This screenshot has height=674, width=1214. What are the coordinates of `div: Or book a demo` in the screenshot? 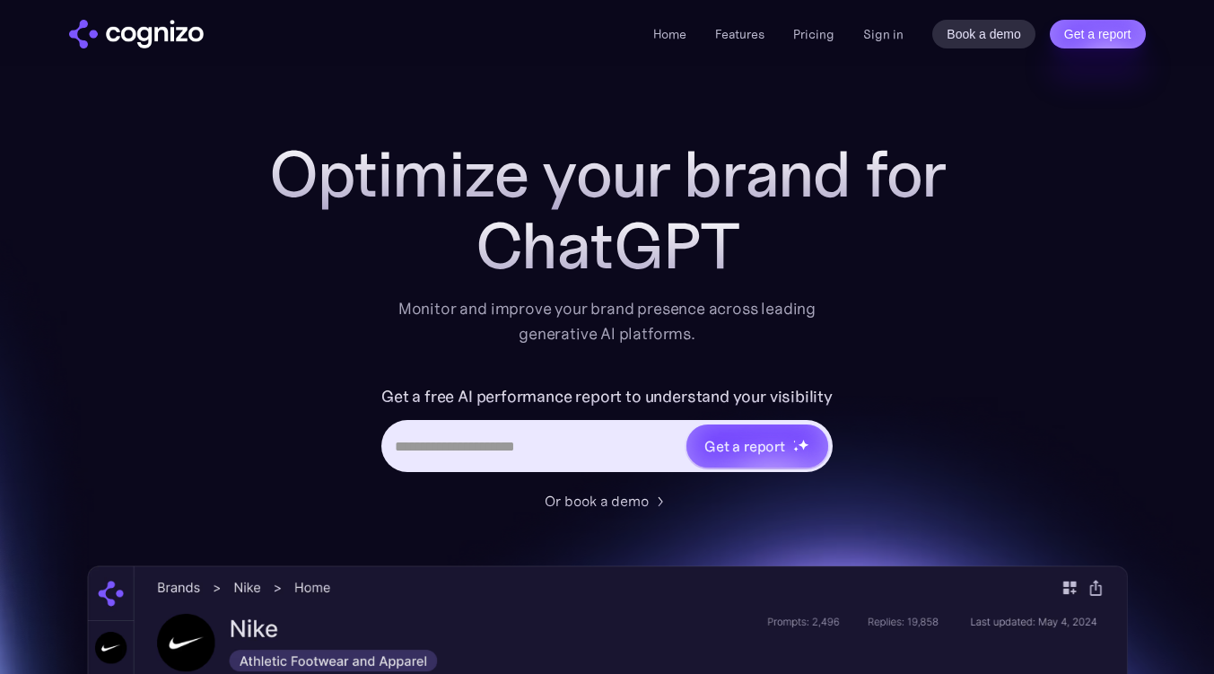 It's located at (597, 501).